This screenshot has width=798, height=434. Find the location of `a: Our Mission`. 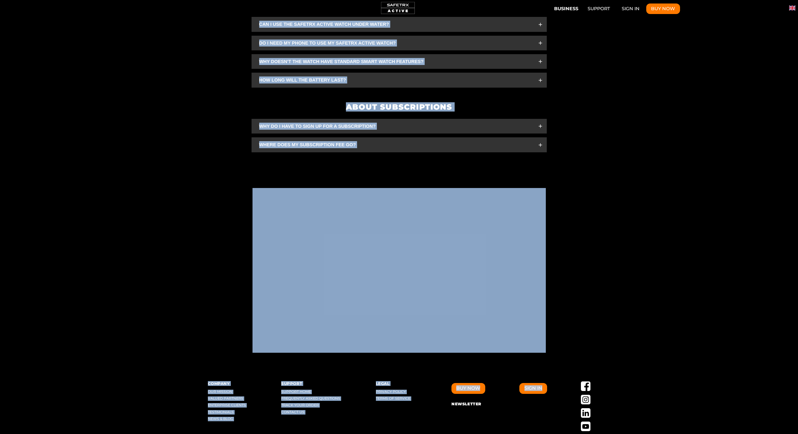

a: Our Mission is located at coordinates (227, 392).